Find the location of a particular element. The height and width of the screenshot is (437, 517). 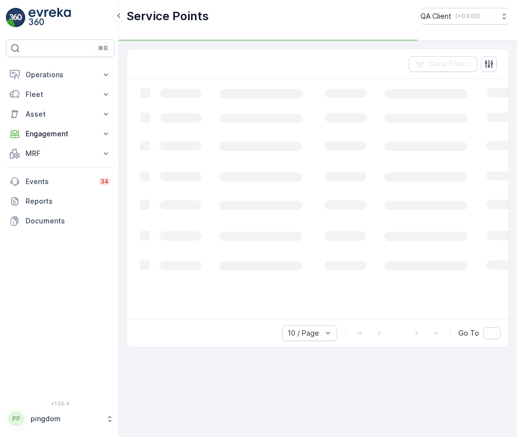

button: Clear Filters is located at coordinates (442, 64).